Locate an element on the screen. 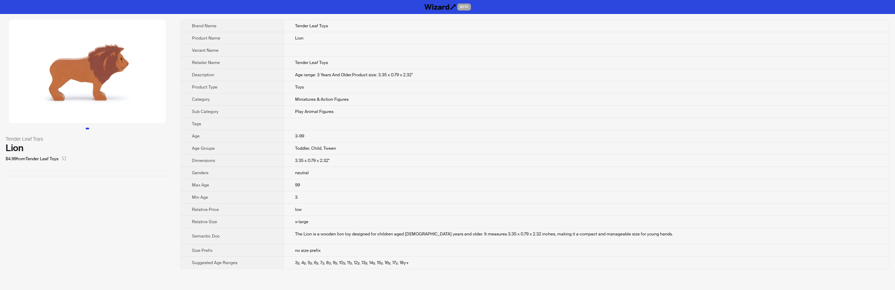 The width and height of the screenshot is (895, 290). span: 3 is located at coordinates (296, 197).